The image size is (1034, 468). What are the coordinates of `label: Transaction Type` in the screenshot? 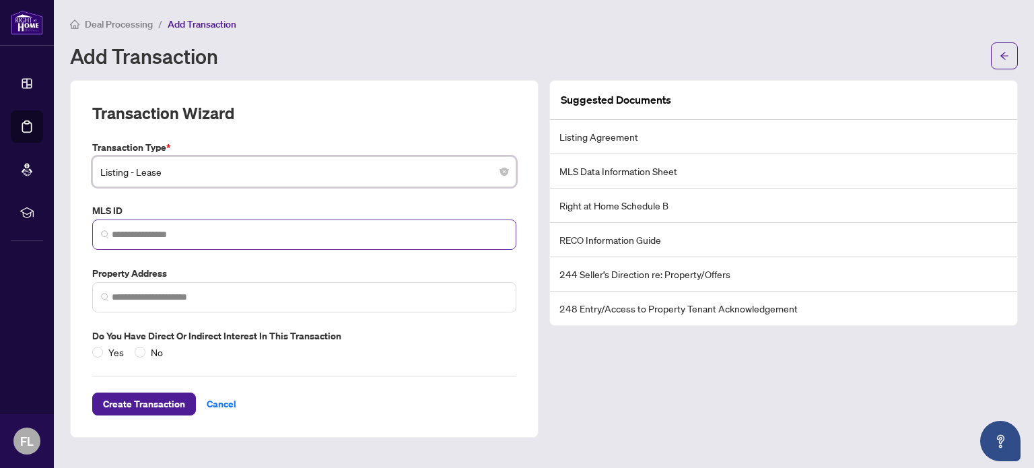 It's located at (304, 147).